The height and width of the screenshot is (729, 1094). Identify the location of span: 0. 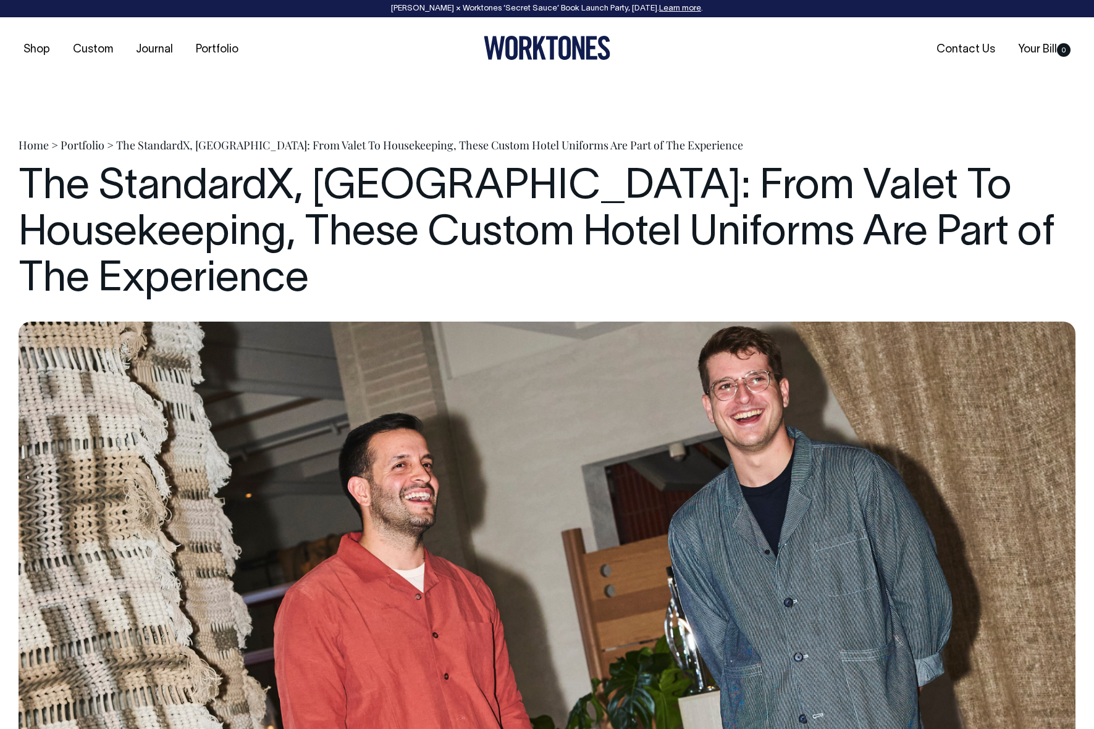
(1064, 50).